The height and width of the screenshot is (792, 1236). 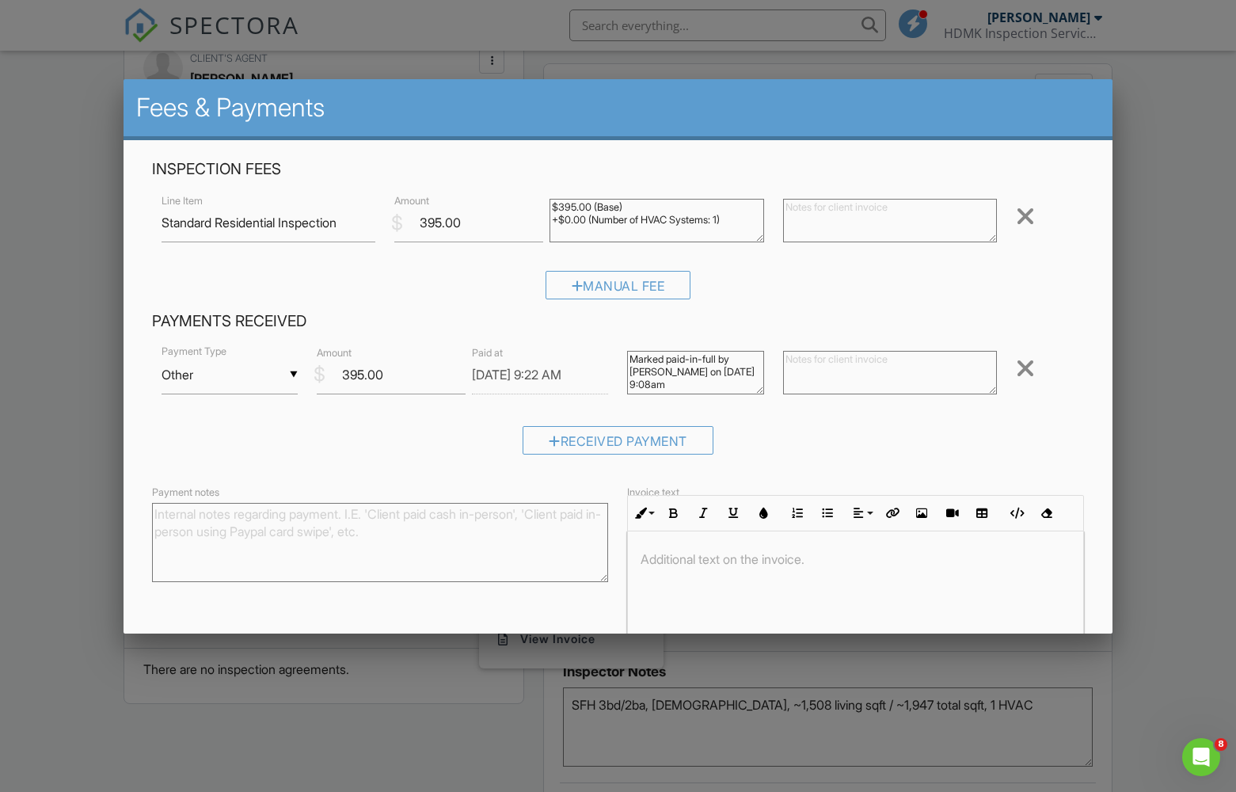 What do you see at coordinates (618, 108) in the screenshot?
I see `h2: Fees & Payments` at bounding box center [618, 108].